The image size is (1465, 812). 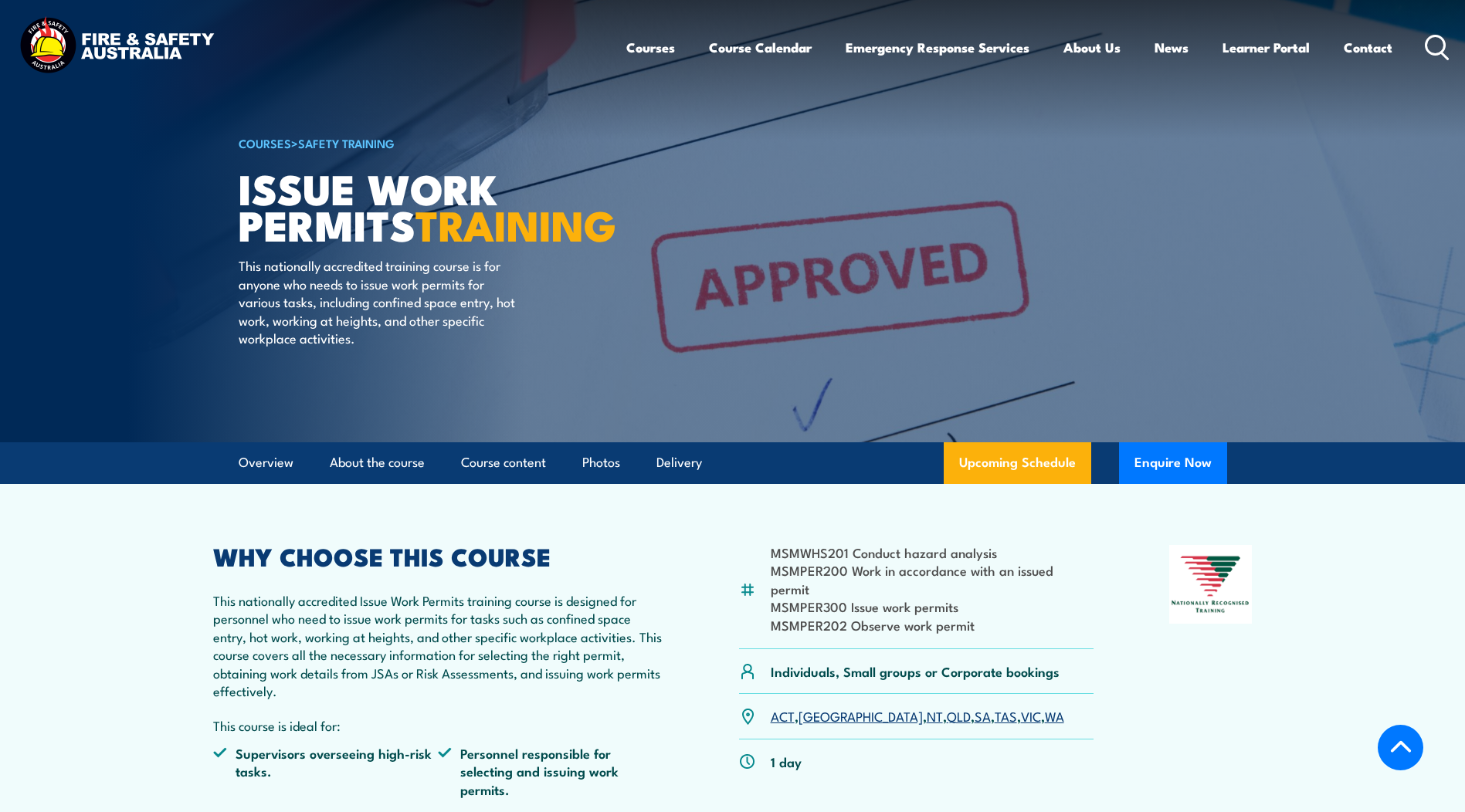 What do you see at coordinates (651, 47) in the screenshot?
I see `a: Courses` at bounding box center [651, 47].